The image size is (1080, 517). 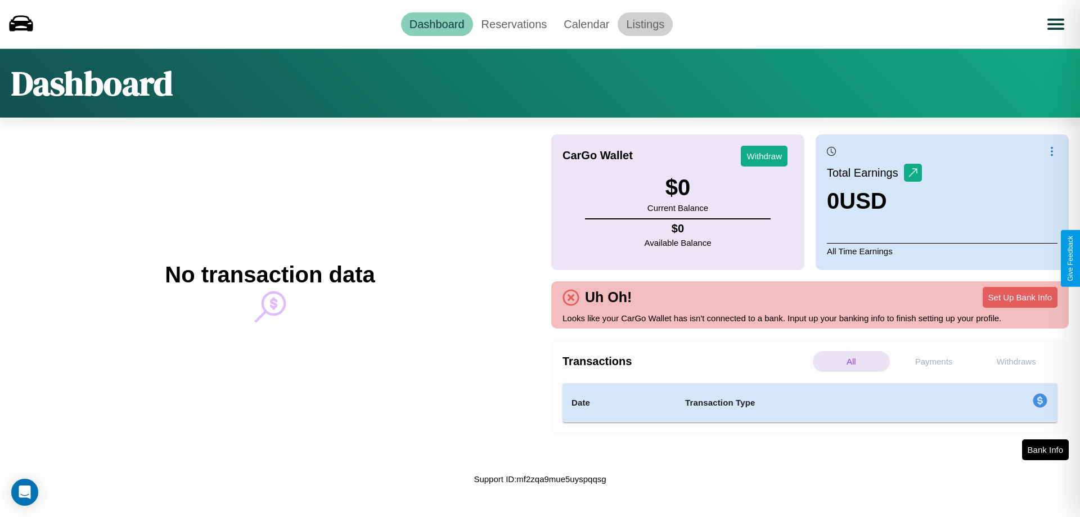 What do you see at coordinates (25, 492) in the screenshot?
I see `div: Open Intercom Messenger` at bounding box center [25, 492].